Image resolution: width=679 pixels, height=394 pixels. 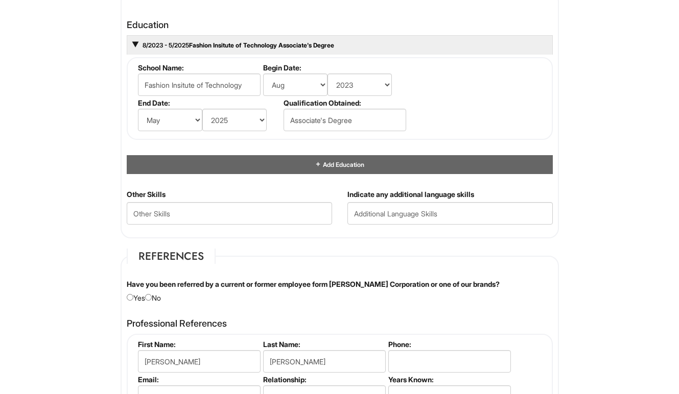 I want to click on label: Other Skills, so click(x=146, y=195).